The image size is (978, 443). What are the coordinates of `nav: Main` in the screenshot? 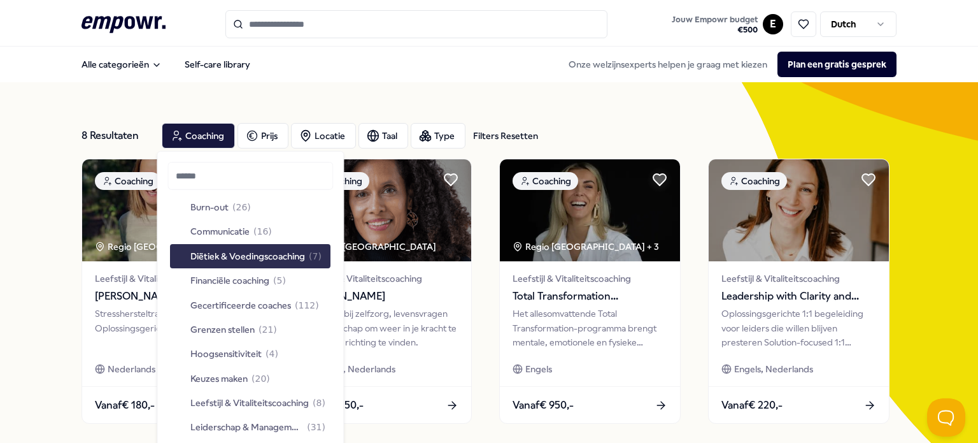 It's located at (166, 64).